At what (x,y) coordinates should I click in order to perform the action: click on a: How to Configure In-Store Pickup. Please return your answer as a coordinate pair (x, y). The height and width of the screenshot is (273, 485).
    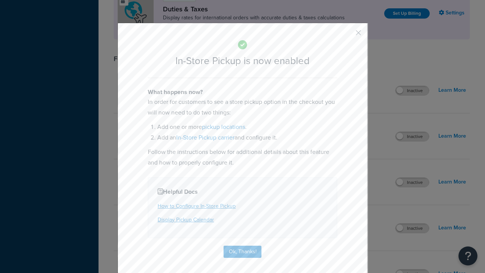
    Looking at the image, I should click on (197, 206).